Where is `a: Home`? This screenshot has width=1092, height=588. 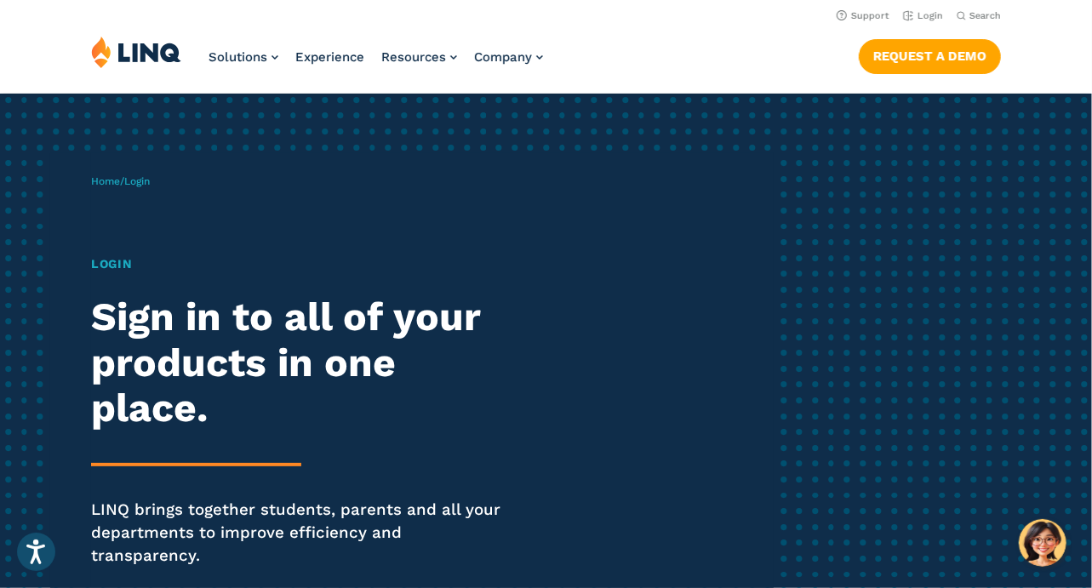 a: Home is located at coordinates (106, 181).